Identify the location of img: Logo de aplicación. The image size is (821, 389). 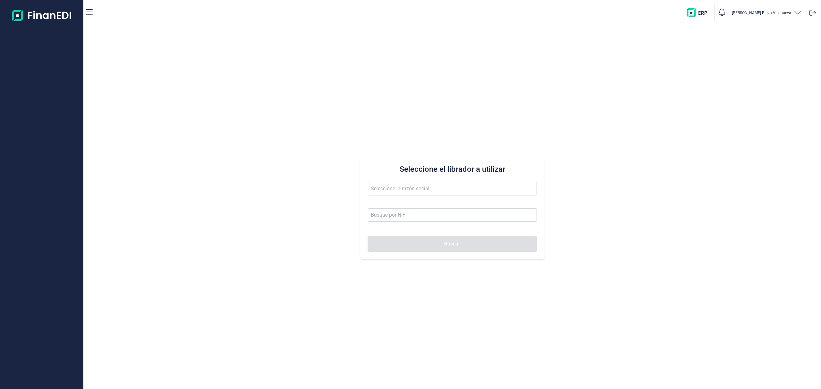
(42, 15).